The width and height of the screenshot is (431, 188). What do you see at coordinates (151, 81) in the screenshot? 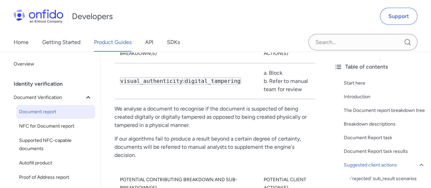
I see `code: visual_authenticity` at bounding box center [151, 81].